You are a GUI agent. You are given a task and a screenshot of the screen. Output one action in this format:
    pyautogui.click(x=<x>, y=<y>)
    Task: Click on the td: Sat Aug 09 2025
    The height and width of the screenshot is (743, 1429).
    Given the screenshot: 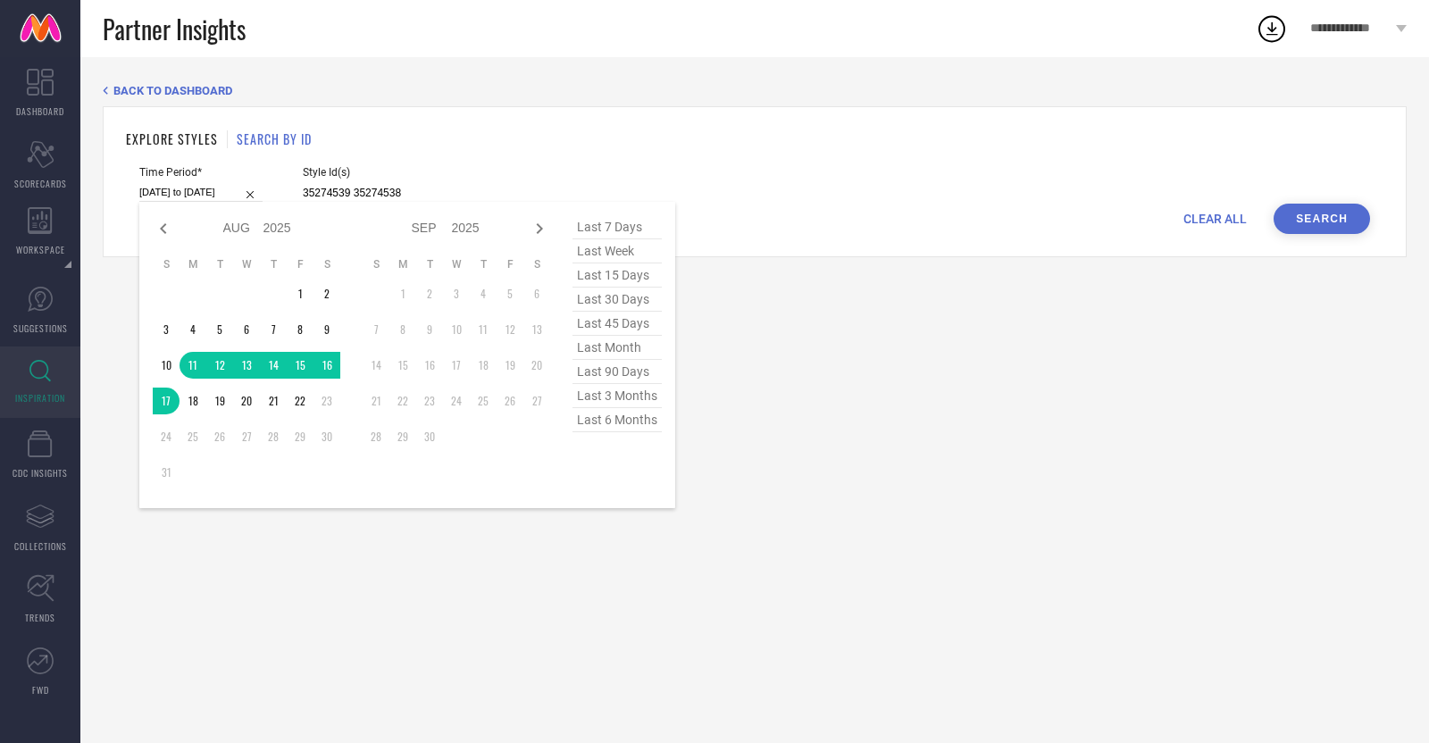 What is the action you would take?
    pyautogui.click(x=327, y=329)
    